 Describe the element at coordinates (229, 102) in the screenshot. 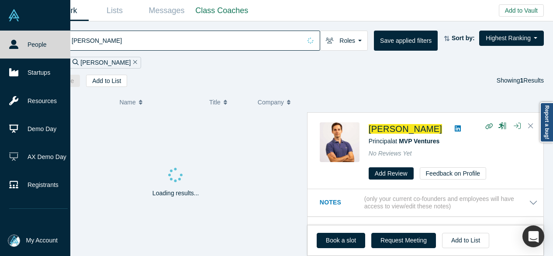

I see `button: Title` at that location.